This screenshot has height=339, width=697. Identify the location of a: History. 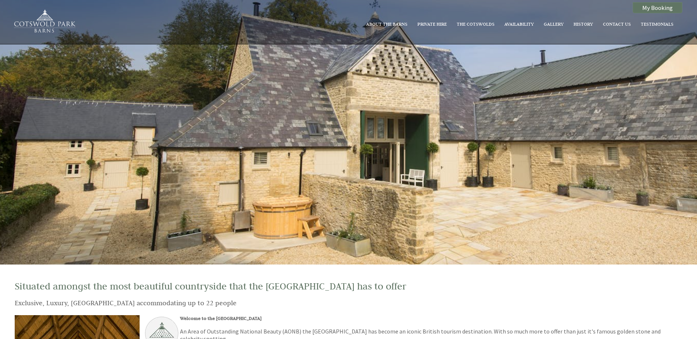
(583, 24).